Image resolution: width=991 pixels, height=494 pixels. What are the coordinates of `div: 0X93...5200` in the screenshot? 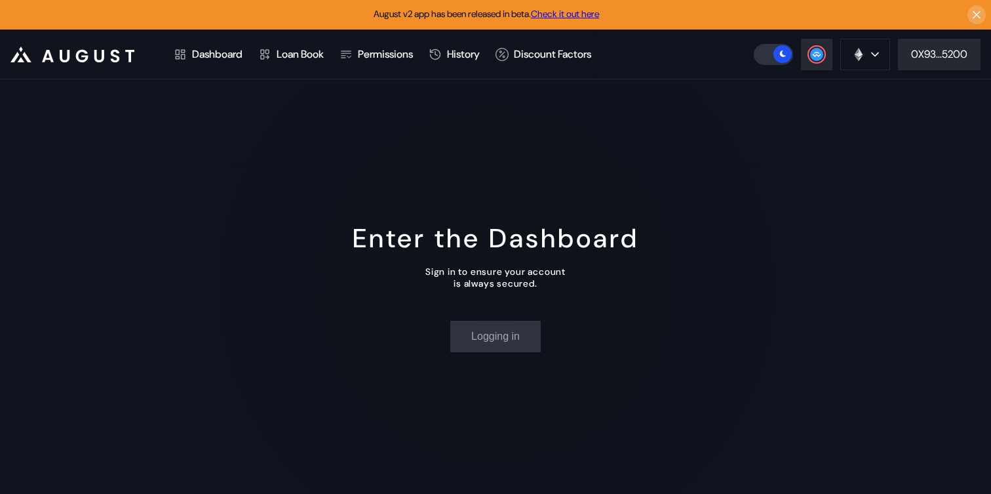 It's located at (940, 54).